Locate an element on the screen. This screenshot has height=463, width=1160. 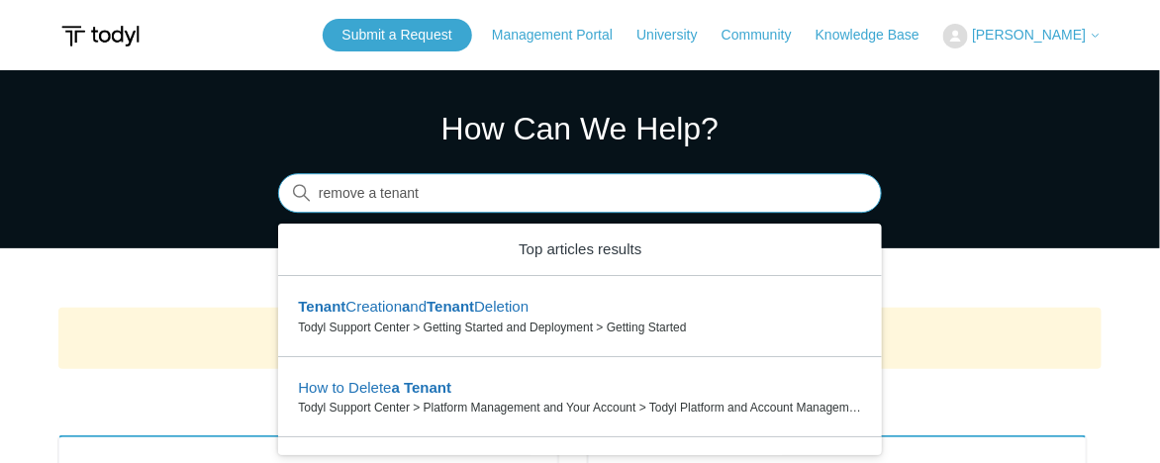
a: Submit a Request is located at coordinates (397, 35).